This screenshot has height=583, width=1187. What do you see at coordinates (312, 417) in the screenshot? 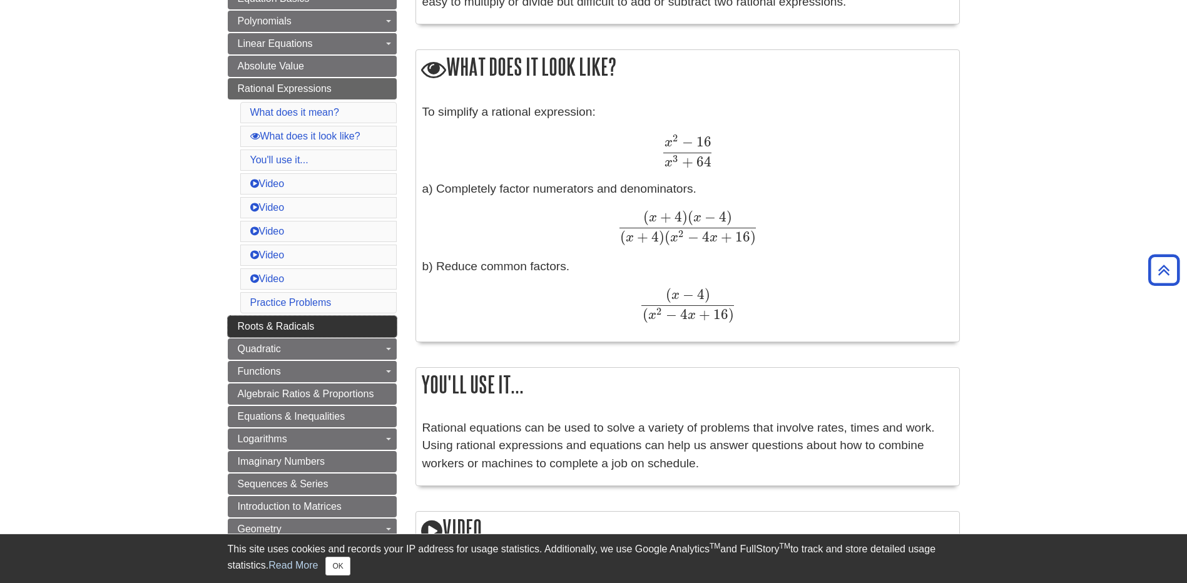
I see `a: Equations & Inequalities` at bounding box center [312, 417].